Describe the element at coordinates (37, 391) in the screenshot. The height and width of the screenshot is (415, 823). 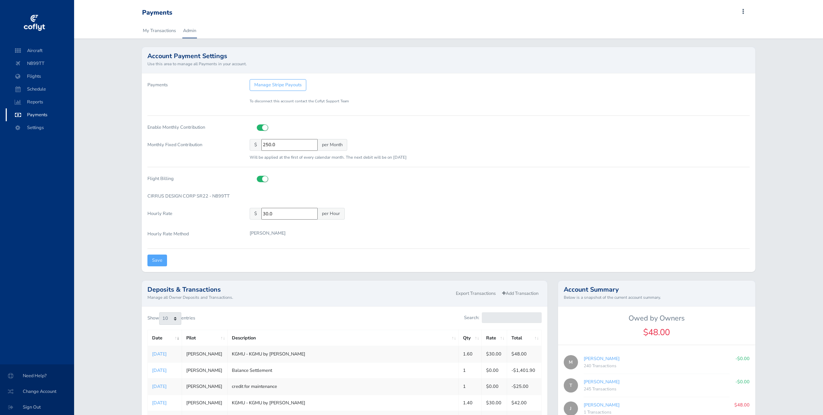
I see `span: Change Account` at that location.